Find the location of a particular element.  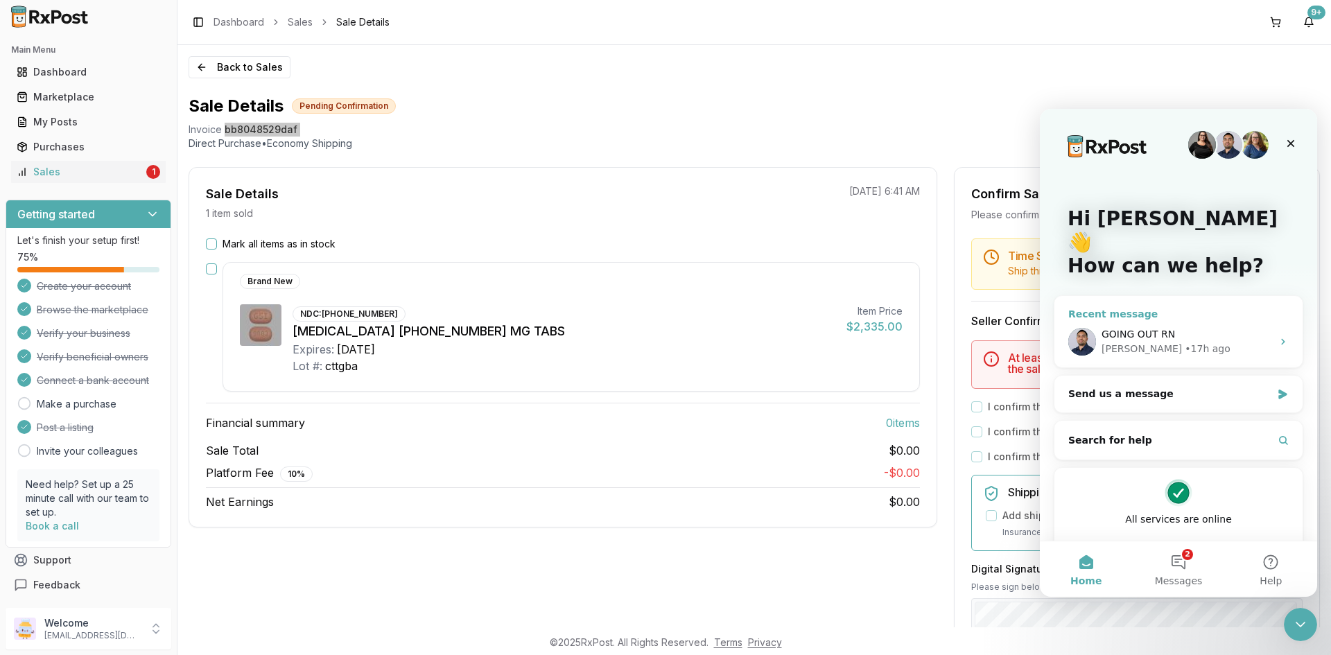

div: Pending Confirmation is located at coordinates (344, 106).